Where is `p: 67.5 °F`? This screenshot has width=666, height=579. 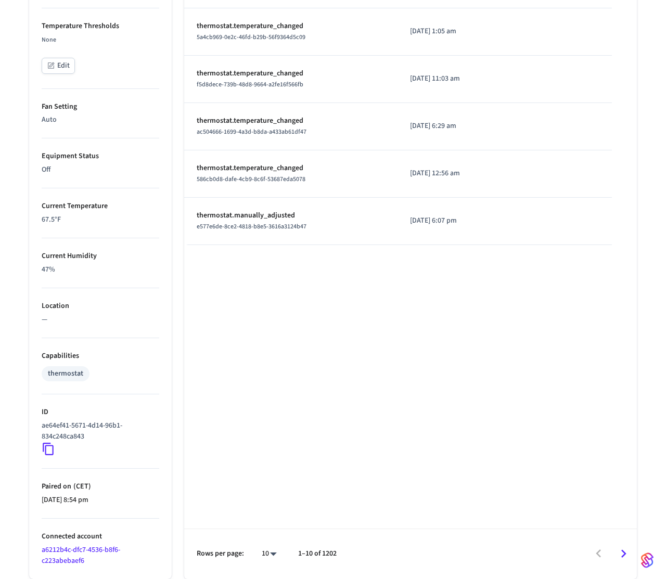 p: 67.5 °F is located at coordinates (100, 220).